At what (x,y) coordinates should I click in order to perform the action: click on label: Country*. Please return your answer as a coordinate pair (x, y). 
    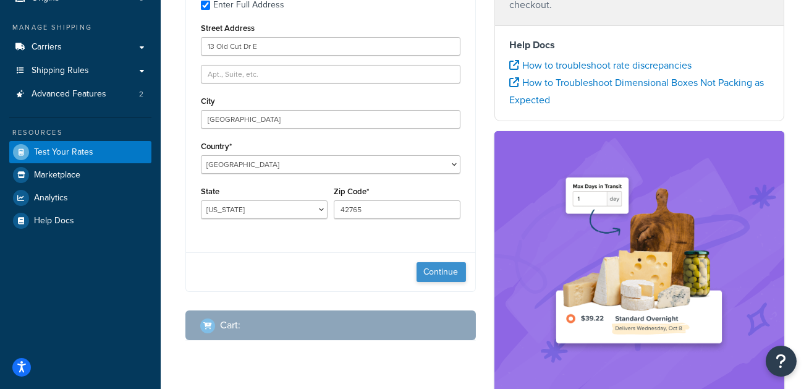
    Looking at the image, I should click on (216, 146).